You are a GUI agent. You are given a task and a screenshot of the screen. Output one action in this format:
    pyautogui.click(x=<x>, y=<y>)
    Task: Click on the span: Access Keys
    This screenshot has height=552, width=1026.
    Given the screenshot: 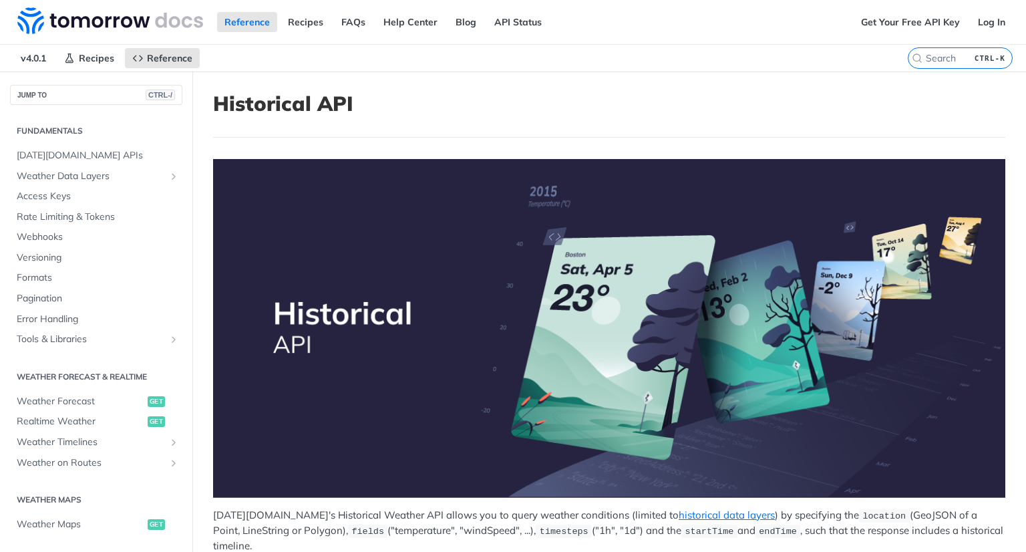 What is the action you would take?
    pyautogui.click(x=97, y=196)
    